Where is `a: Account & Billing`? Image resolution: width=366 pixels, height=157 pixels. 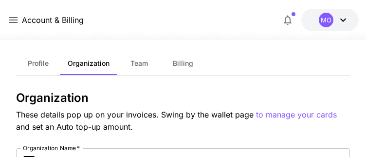 a: Account & Billing is located at coordinates (53, 20).